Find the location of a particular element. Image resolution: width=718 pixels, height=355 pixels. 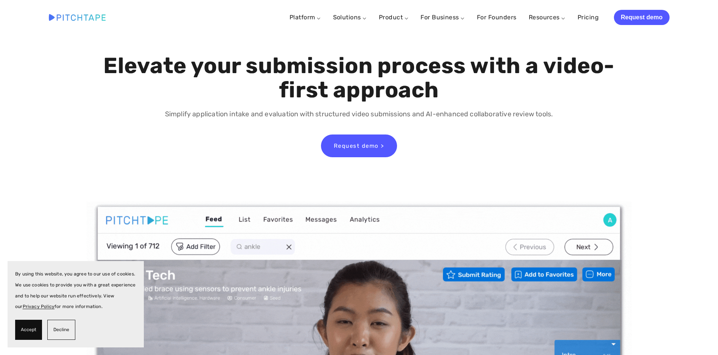

h1: Elevate your submission process with a video-first approach is located at coordinates (359, 78).